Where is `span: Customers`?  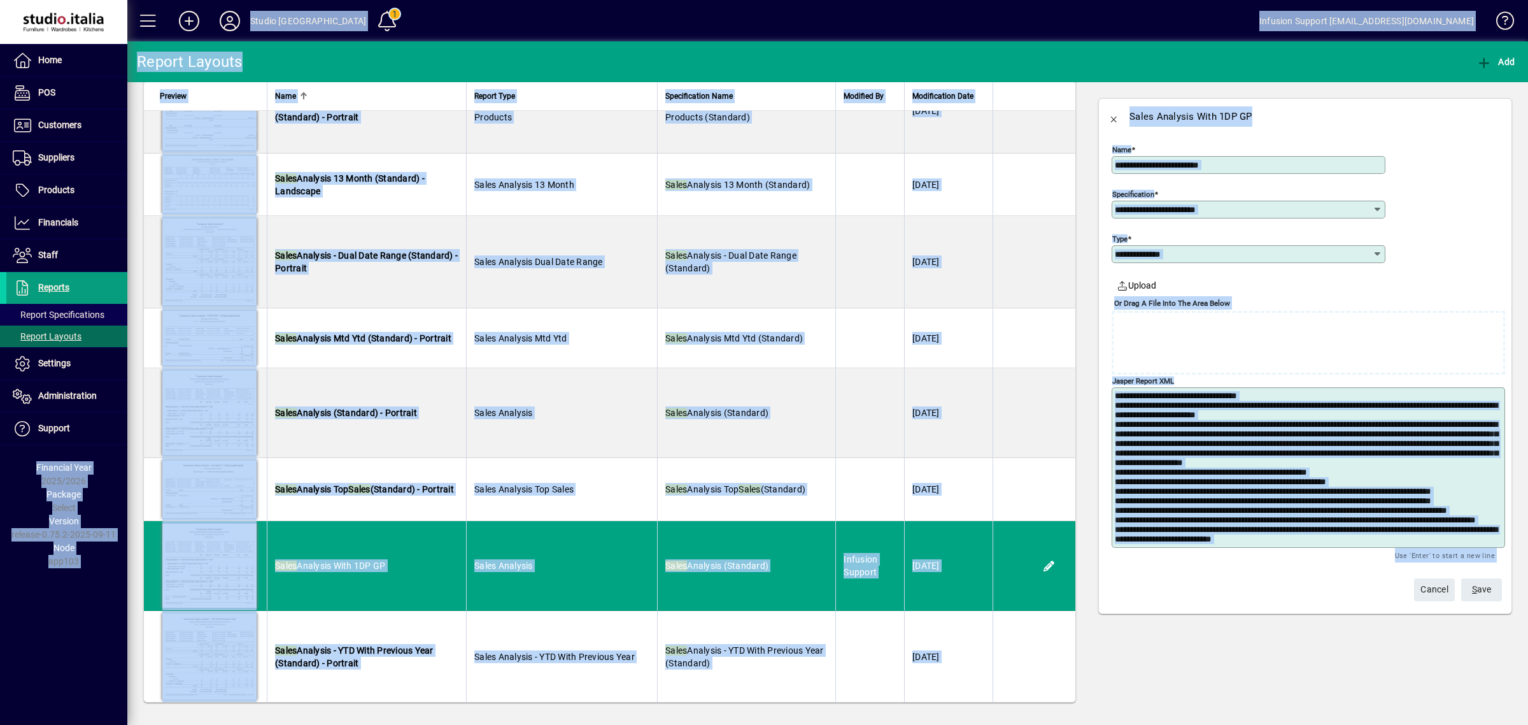
span: Customers is located at coordinates (60, 125).